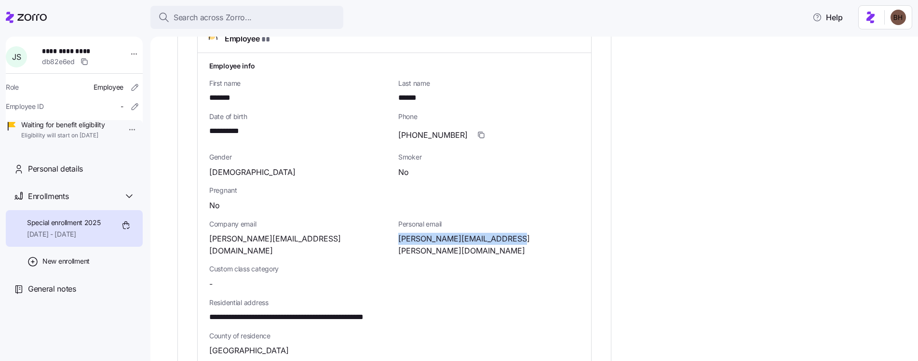 This screenshot has height=361, width=918. I want to click on span: Phone, so click(489, 117).